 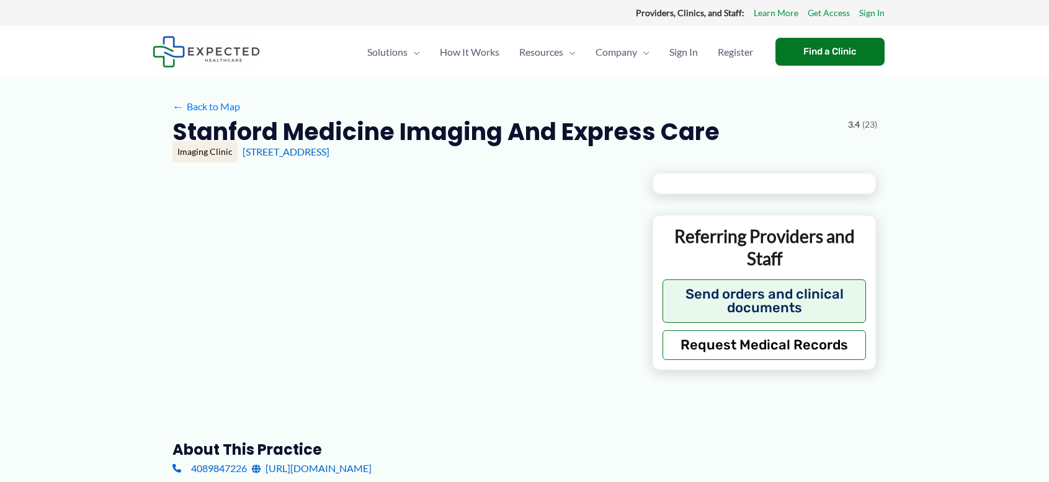 What do you see at coordinates (689, 12) in the screenshot?
I see `strong: Providers, Clinics, and Staff:` at bounding box center [689, 12].